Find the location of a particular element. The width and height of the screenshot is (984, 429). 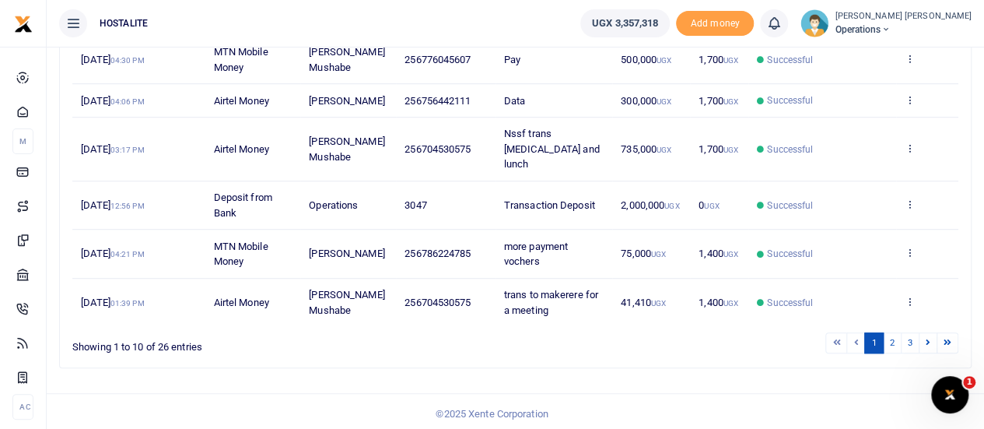

span: 735,000 is located at coordinates (646, 149).